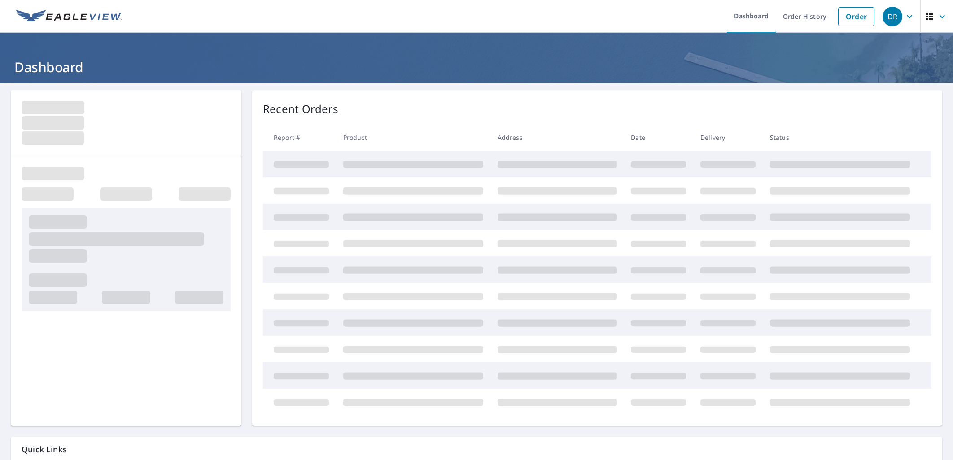  Describe the element at coordinates (299, 137) in the screenshot. I see `th: Report #` at that location.